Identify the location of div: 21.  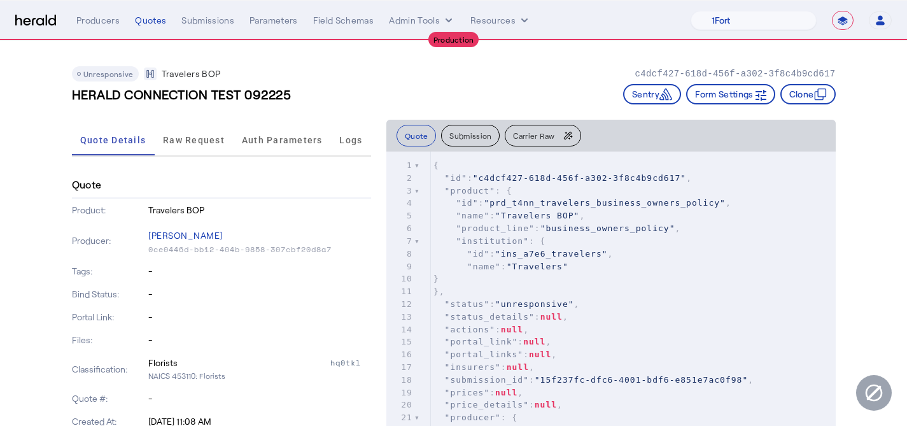
(400, 418).